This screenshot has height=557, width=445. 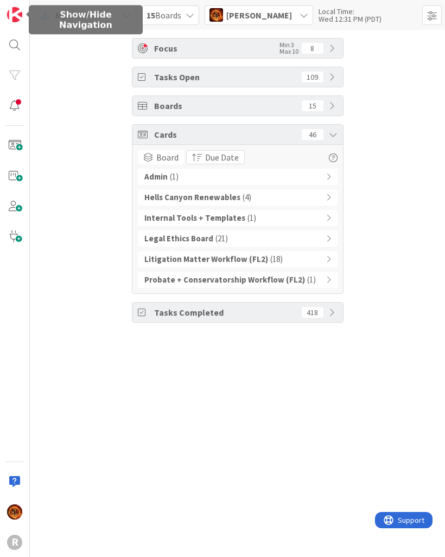 What do you see at coordinates (225, 280) in the screenshot?
I see `b: Probate + Conservatorship Workflow (FL2)` at bounding box center [225, 280].